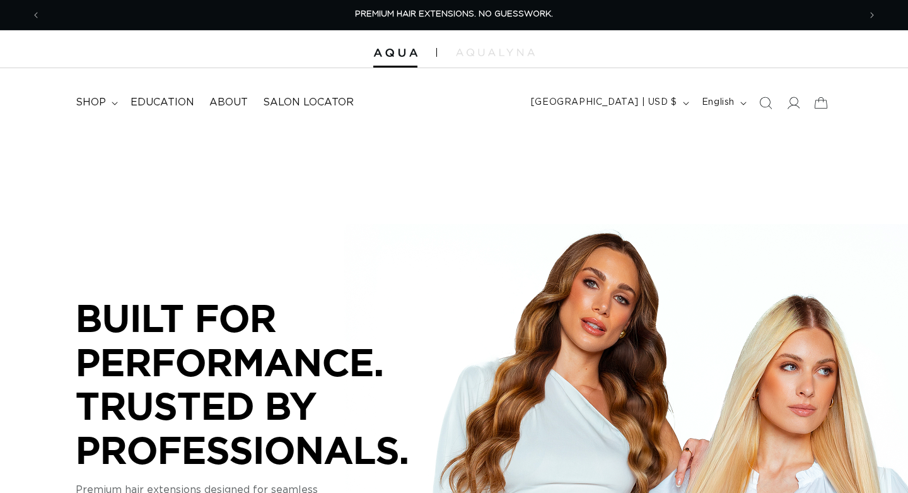 Image resolution: width=908 pixels, height=493 pixels. I want to click on span: Salon Locator, so click(308, 102).